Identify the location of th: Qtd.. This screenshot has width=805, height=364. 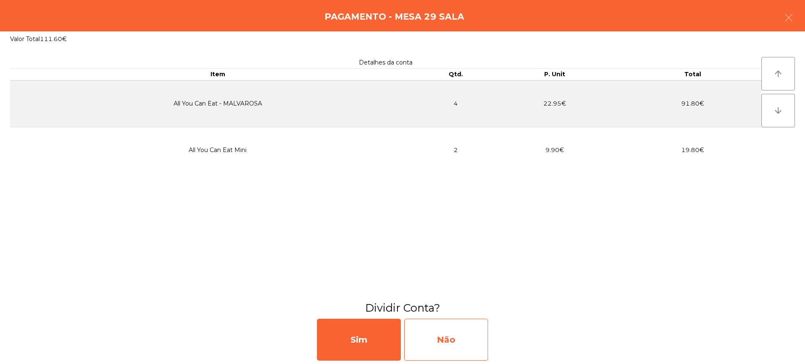
(455, 75).